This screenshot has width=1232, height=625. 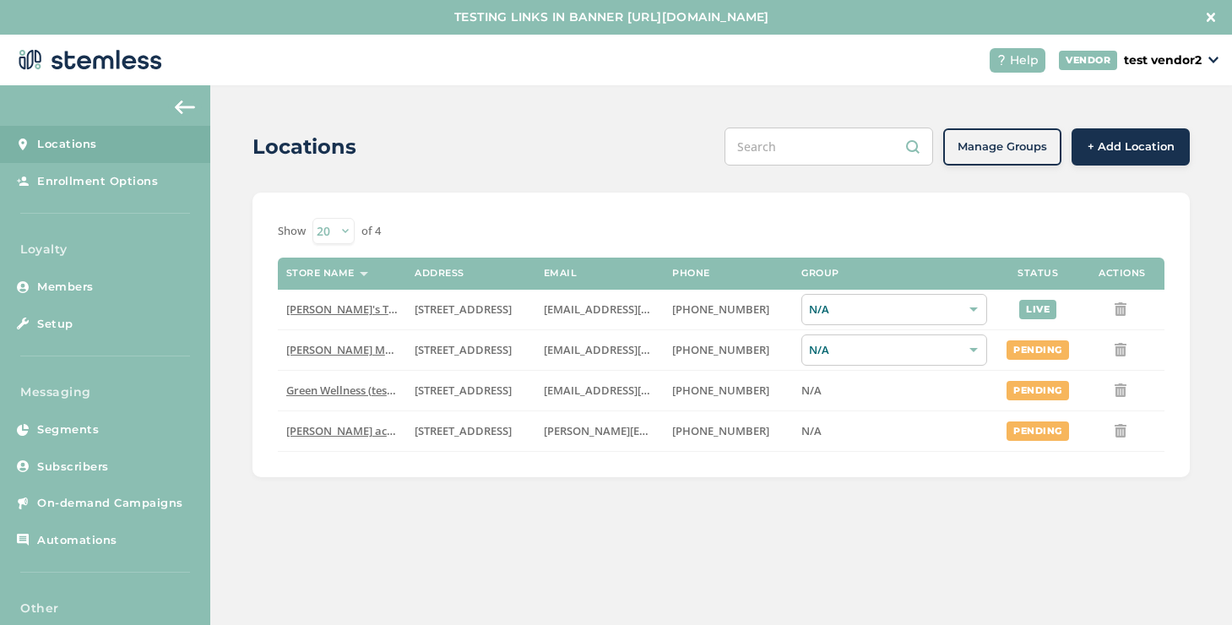 What do you see at coordinates (1122, 274) in the screenshot?
I see `th: Actions` at bounding box center [1122, 274].